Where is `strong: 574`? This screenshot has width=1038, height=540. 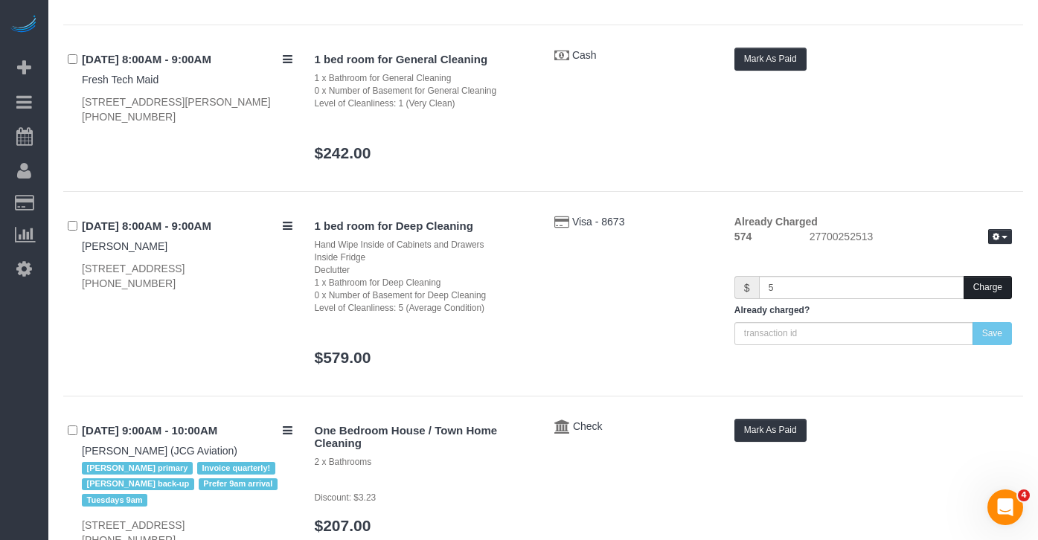
strong: 574 is located at coordinates (743, 237).